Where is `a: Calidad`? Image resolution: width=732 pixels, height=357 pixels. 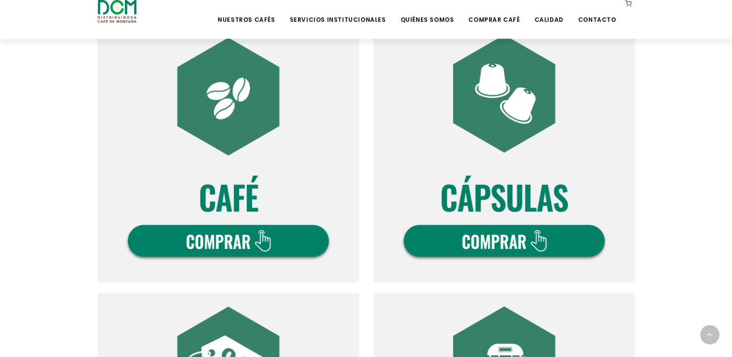 a: Calidad is located at coordinates (549, 12).